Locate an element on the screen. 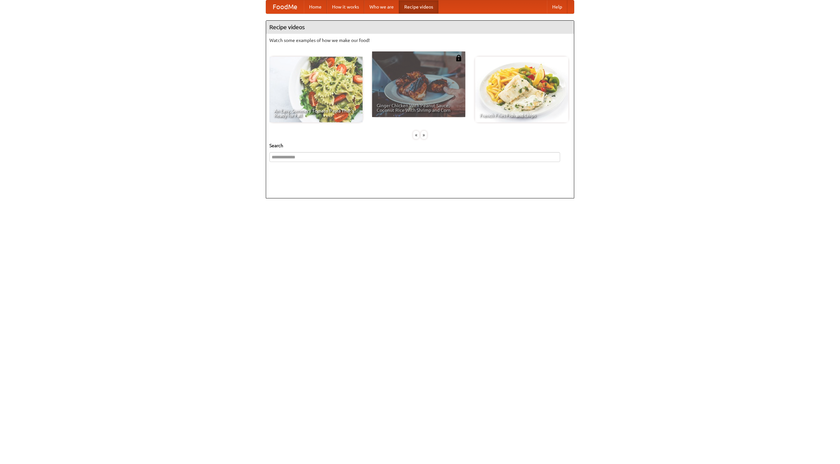  p: Watch some examples of how we make our food! is located at coordinates (420, 40).